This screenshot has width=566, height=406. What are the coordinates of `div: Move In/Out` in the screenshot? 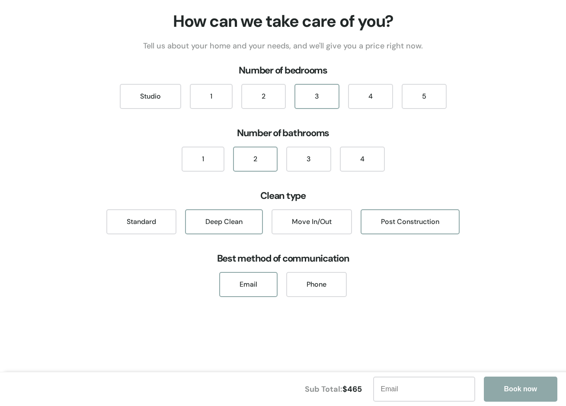 It's located at (312, 222).